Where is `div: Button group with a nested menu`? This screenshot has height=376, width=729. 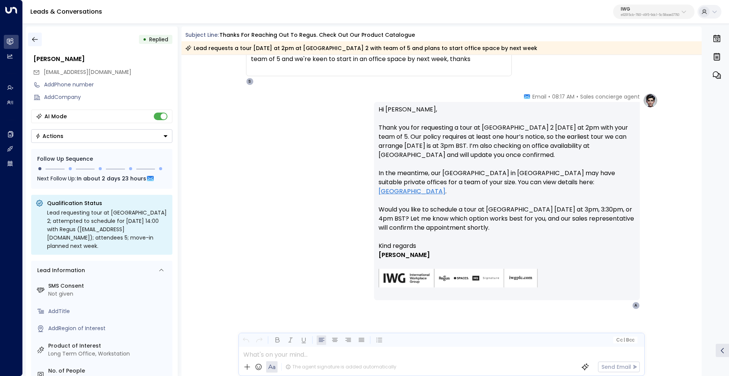
div: Button group with a nested menu is located at coordinates (102, 136).